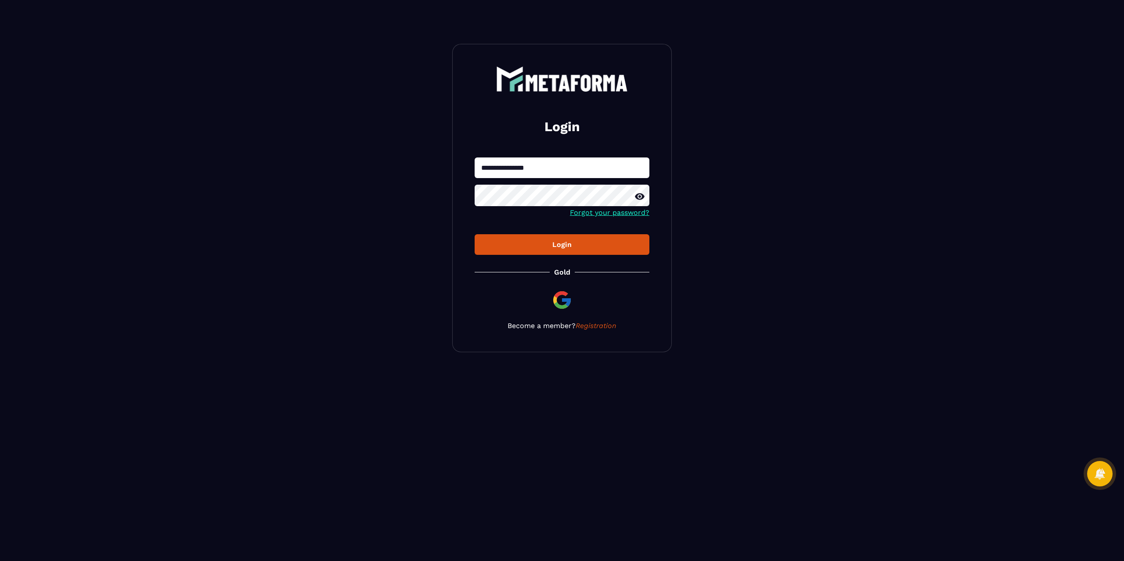  What do you see at coordinates (596, 326) in the screenshot?
I see `font: Registration` at bounding box center [596, 326].